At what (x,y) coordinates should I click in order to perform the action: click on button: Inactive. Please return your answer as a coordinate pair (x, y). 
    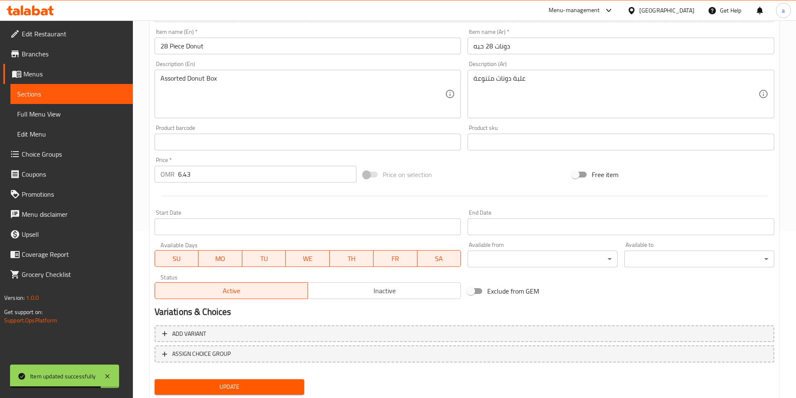
    Looking at the image, I should click on (384, 291).